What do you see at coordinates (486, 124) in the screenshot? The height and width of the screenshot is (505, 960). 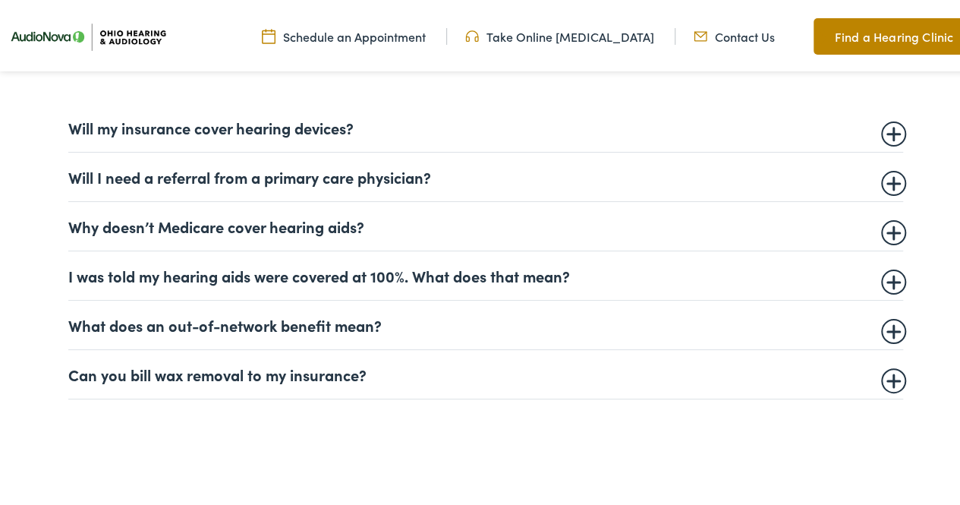 I see `summary: Will my insurance cover hearing devices?` at bounding box center [486, 124].